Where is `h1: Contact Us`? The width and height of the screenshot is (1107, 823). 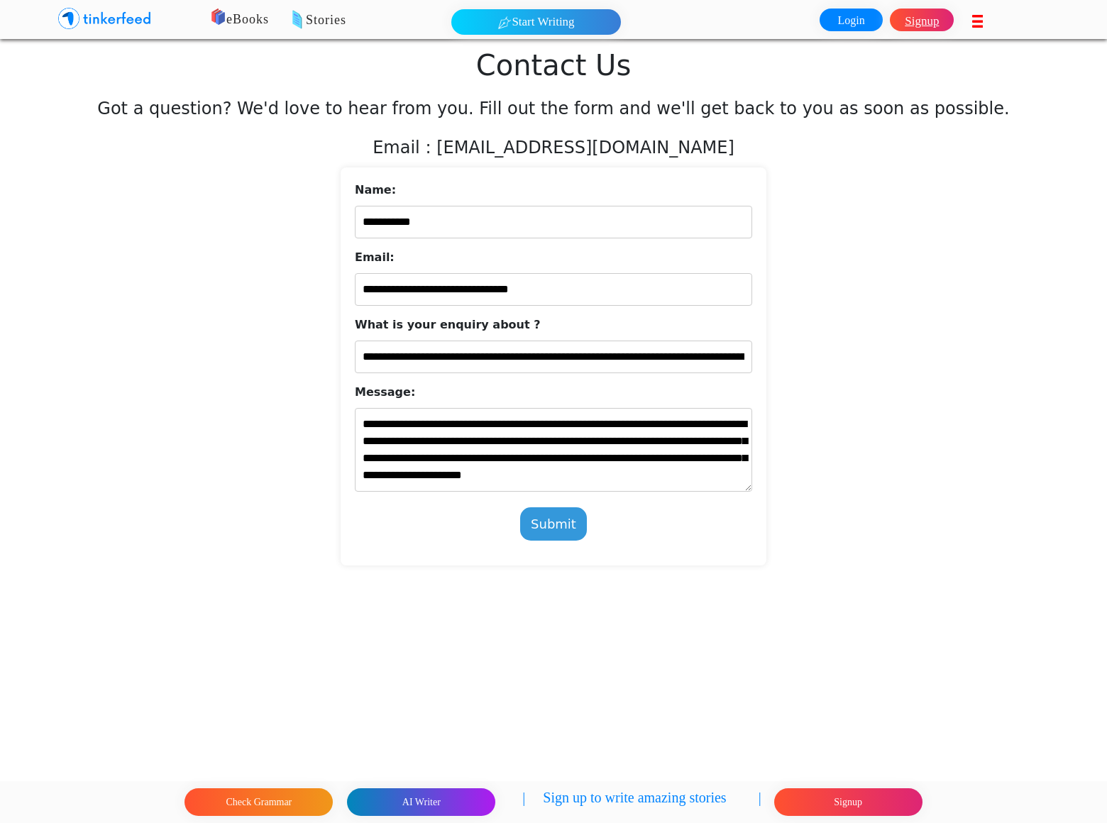 h1: Contact Us is located at coordinates (554, 65).